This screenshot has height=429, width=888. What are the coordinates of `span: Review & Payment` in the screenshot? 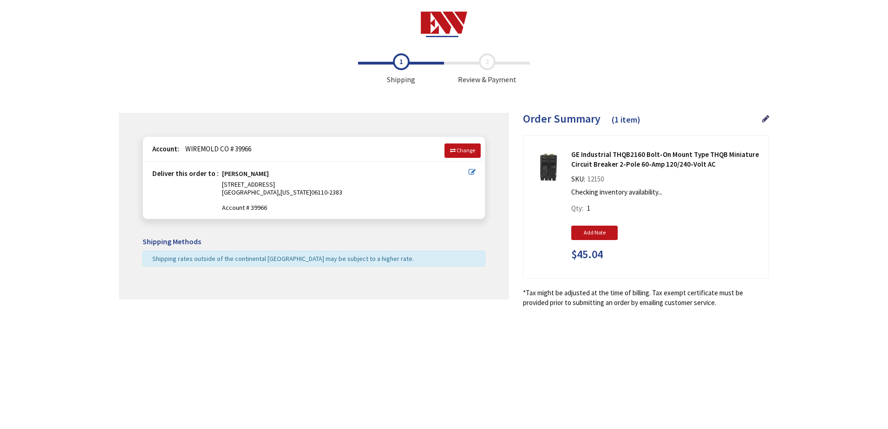 It's located at (487, 69).